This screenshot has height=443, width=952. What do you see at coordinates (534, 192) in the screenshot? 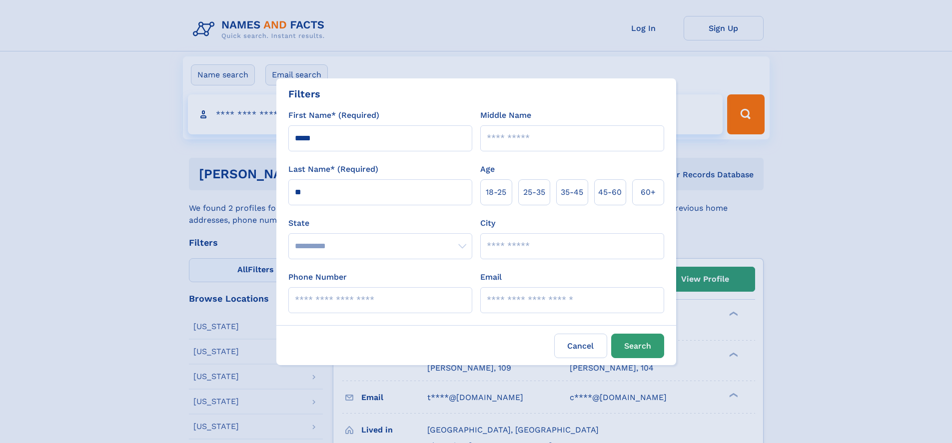
I see `span: 25‑35` at bounding box center [534, 192].